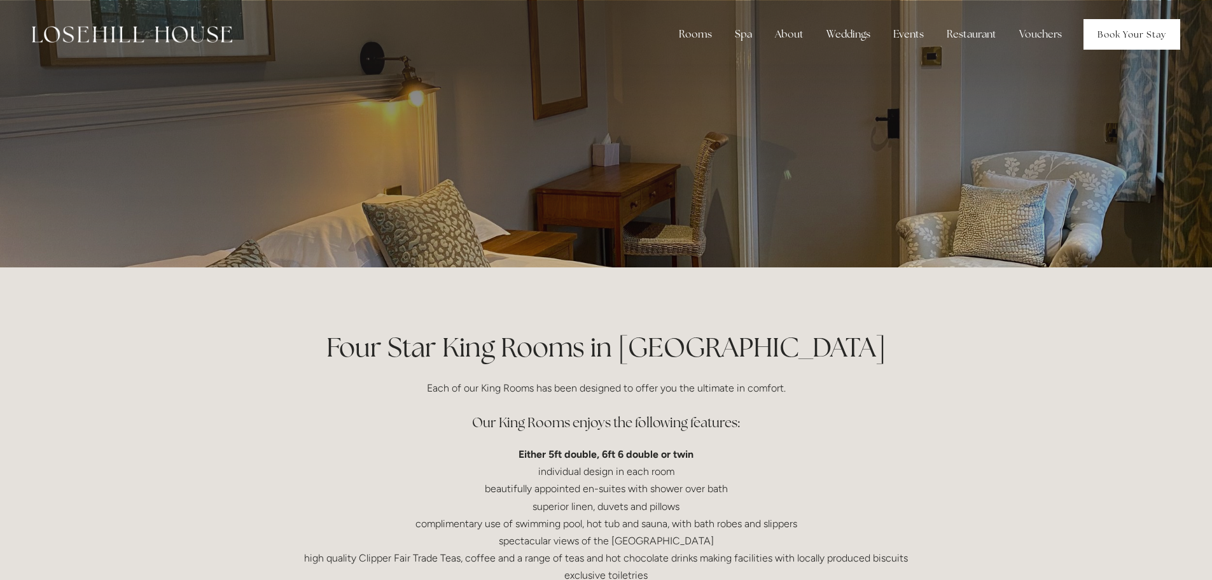  I want to click on img: Losehill House, so click(132, 34).